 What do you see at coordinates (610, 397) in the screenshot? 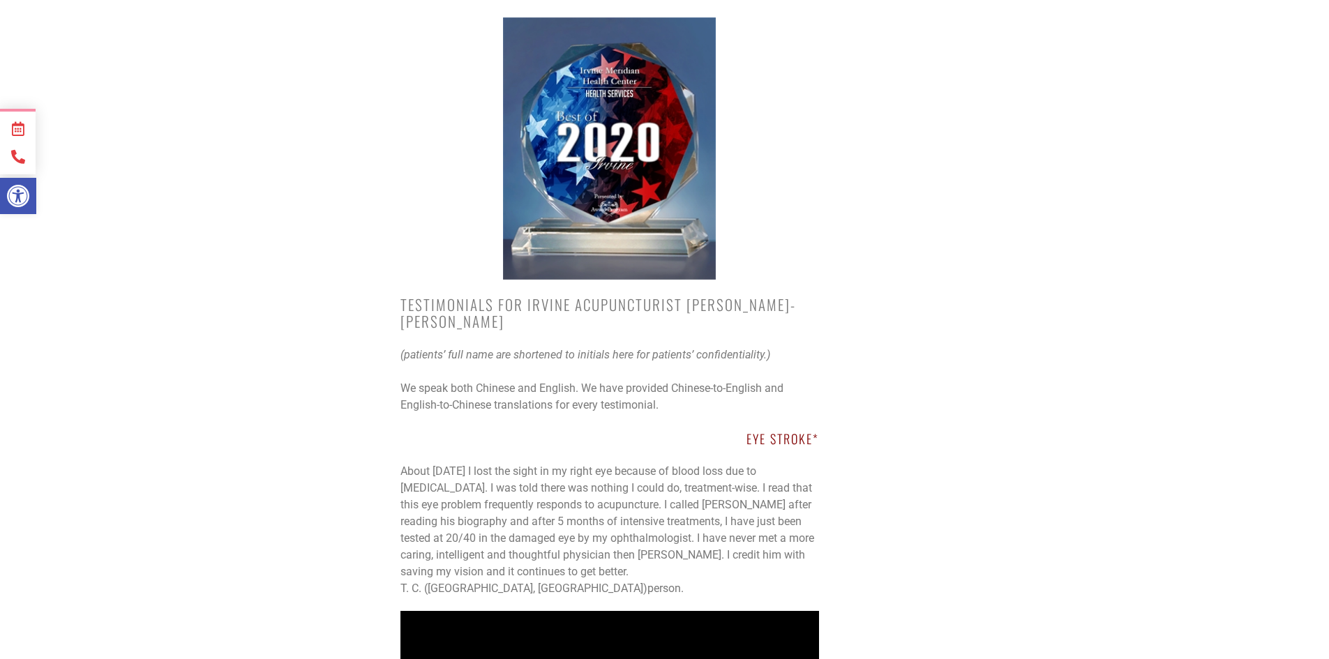
I see `p: We speak both Chinese and English. We have provided Chinese-to-English and English-to-Chinese tra...` at bounding box center [610, 397].